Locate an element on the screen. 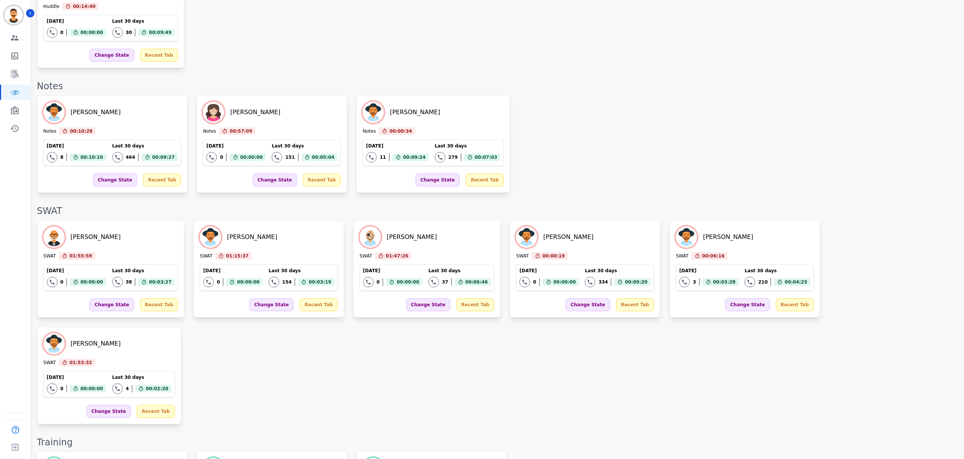 The width and height of the screenshot is (964, 459). img: Bordered avatar is located at coordinates (14, 15).